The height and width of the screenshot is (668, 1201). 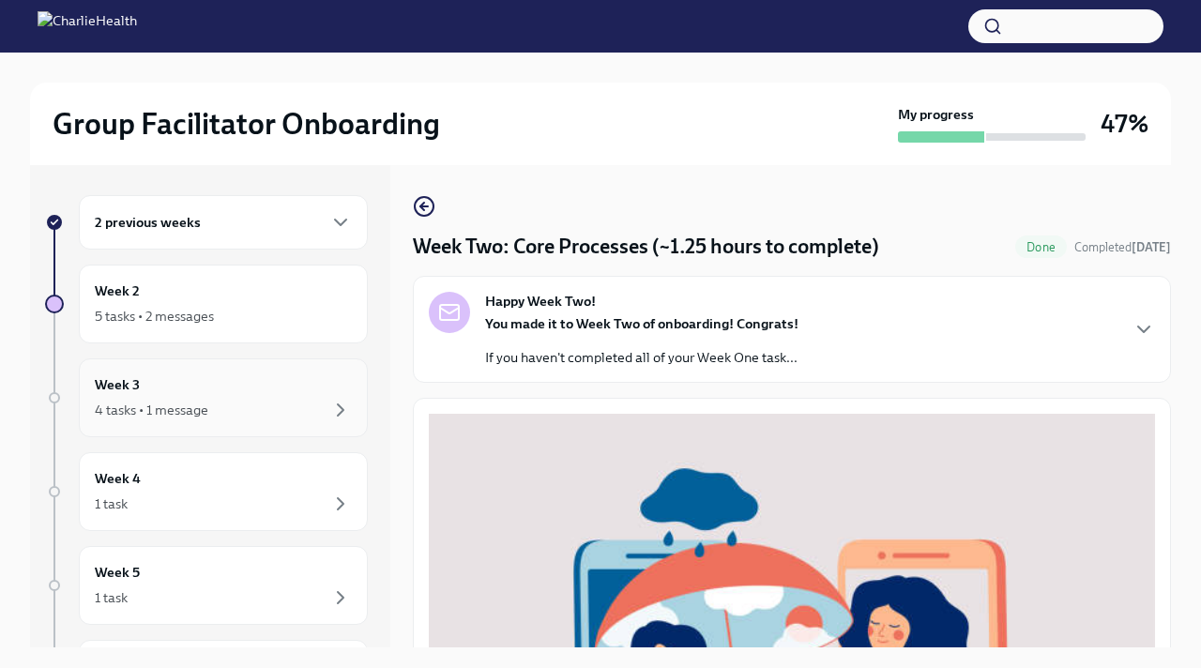 I want to click on h3: 47%, so click(x=1124, y=124).